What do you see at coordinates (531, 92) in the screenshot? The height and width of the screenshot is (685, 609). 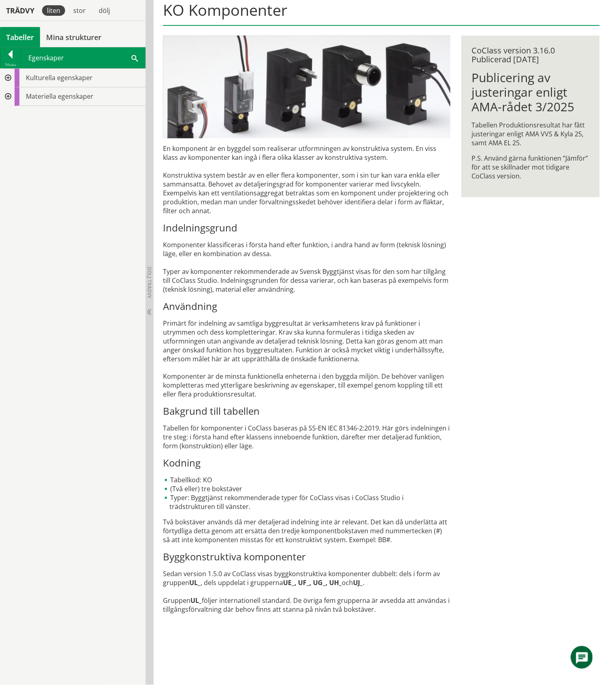 I see `h1: Publicering av justeringar enligt AMA-rådet 3/2025` at bounding box center [531, 92].